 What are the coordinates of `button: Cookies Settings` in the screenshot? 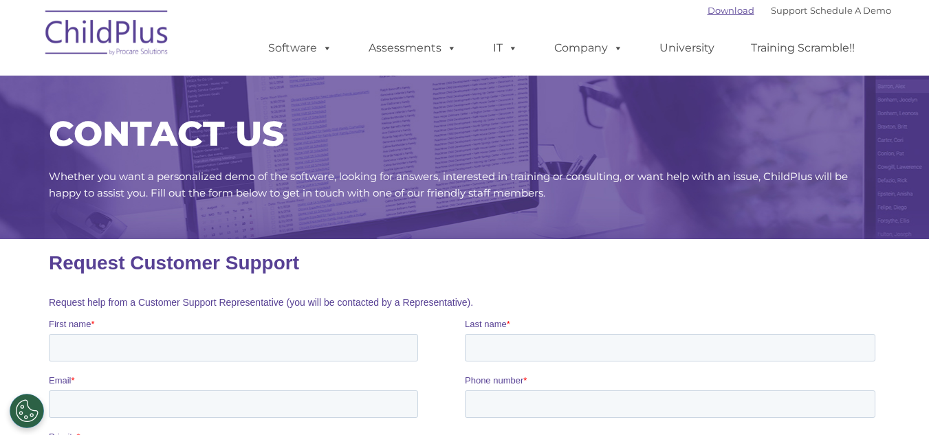 It's located at (27, 411).